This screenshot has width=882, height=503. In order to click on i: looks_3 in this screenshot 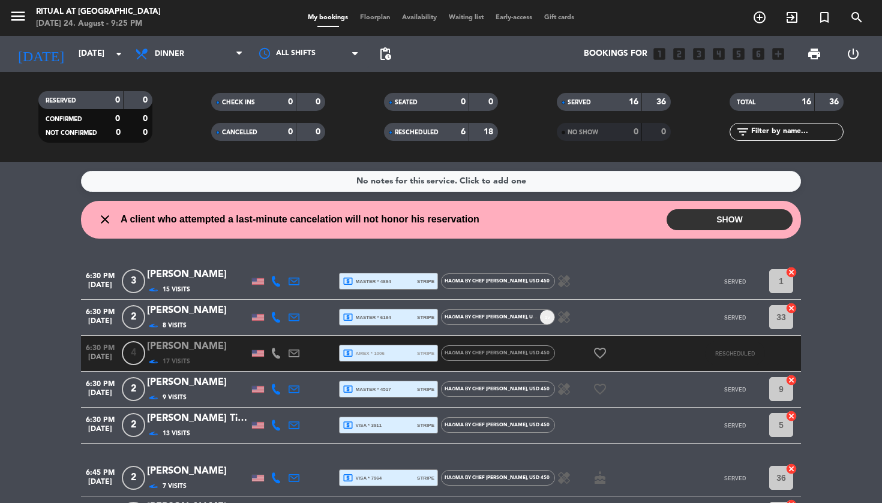, I will do `click(699, 54)`.